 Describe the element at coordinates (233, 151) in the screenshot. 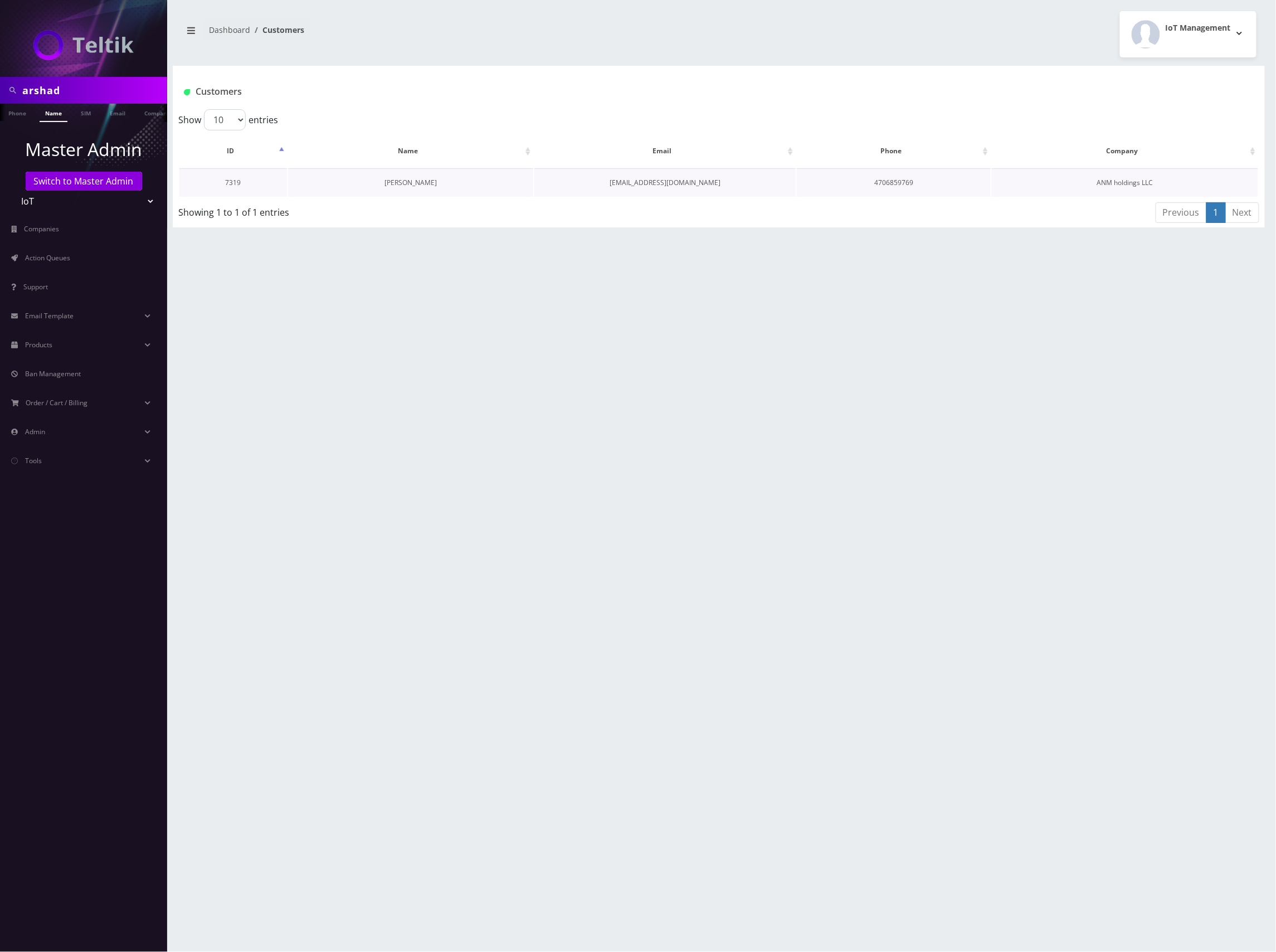

I see `th: ID: activate to sort column descending` at that location.